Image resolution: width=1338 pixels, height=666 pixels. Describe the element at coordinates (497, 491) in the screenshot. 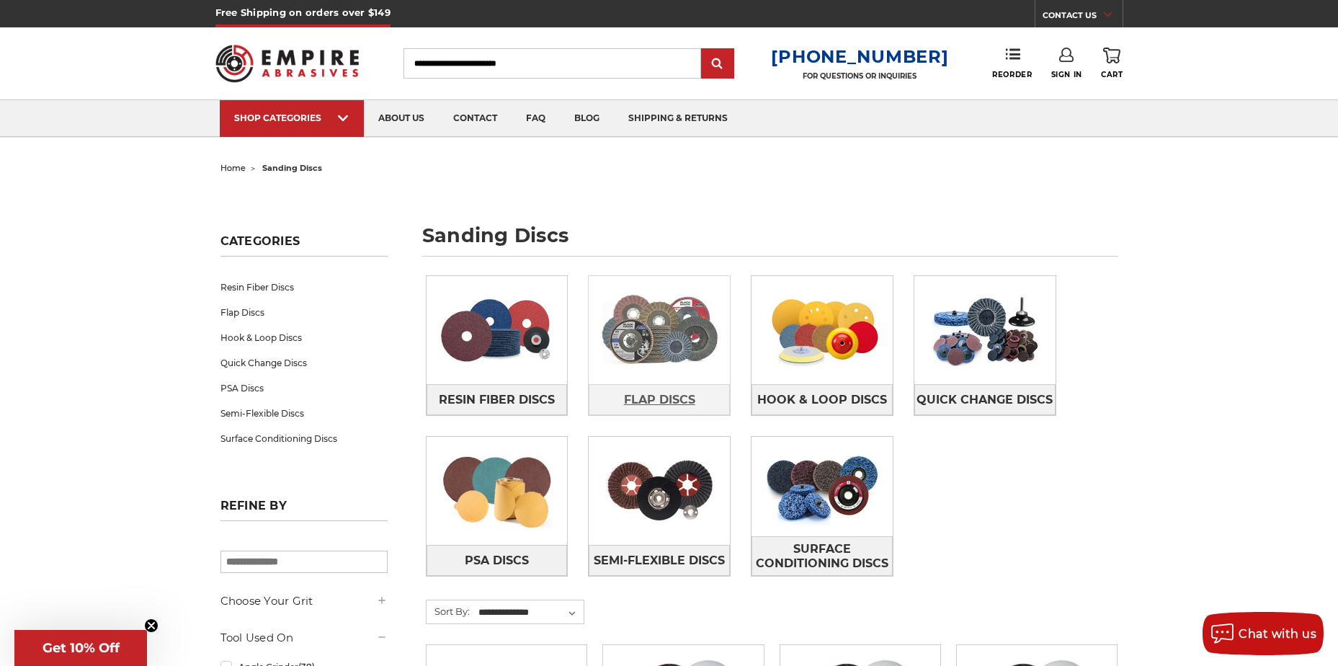

I see `img: PSA Discs` at that location.